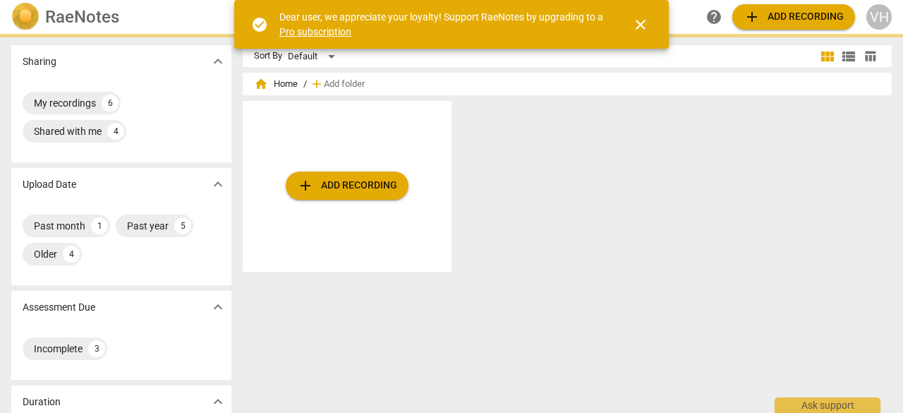 The width and height of the screenshot is (903, 413). What do you see at coordinates (39, 61) in the screenshot?
I see `p: Sharing` at bounding box center [39, 61].